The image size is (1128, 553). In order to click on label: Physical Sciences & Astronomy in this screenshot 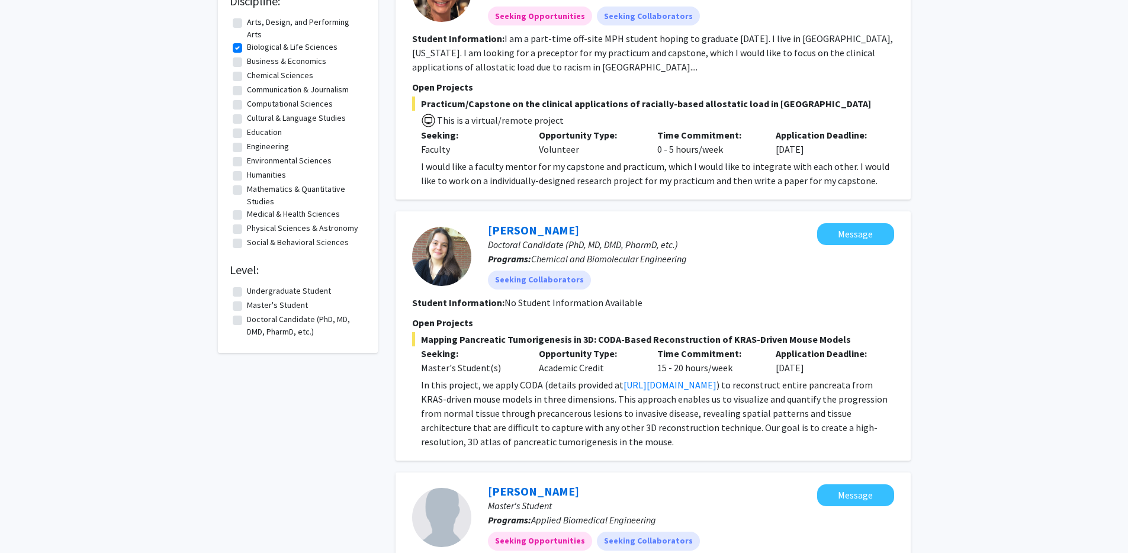, I will do `click(302, 228)`.